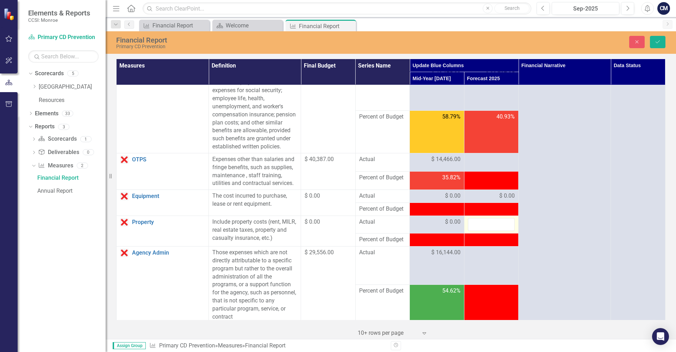 The height and width of the screenshot is (352, 676). Describe the element at coordinates (168, 253) in the screenshot. I see `a: Agency Admin` at that location.